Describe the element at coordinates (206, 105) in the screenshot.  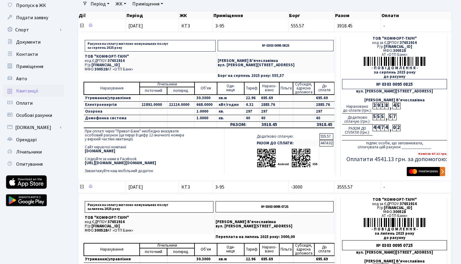
I see `td: 668.0000` at that location.